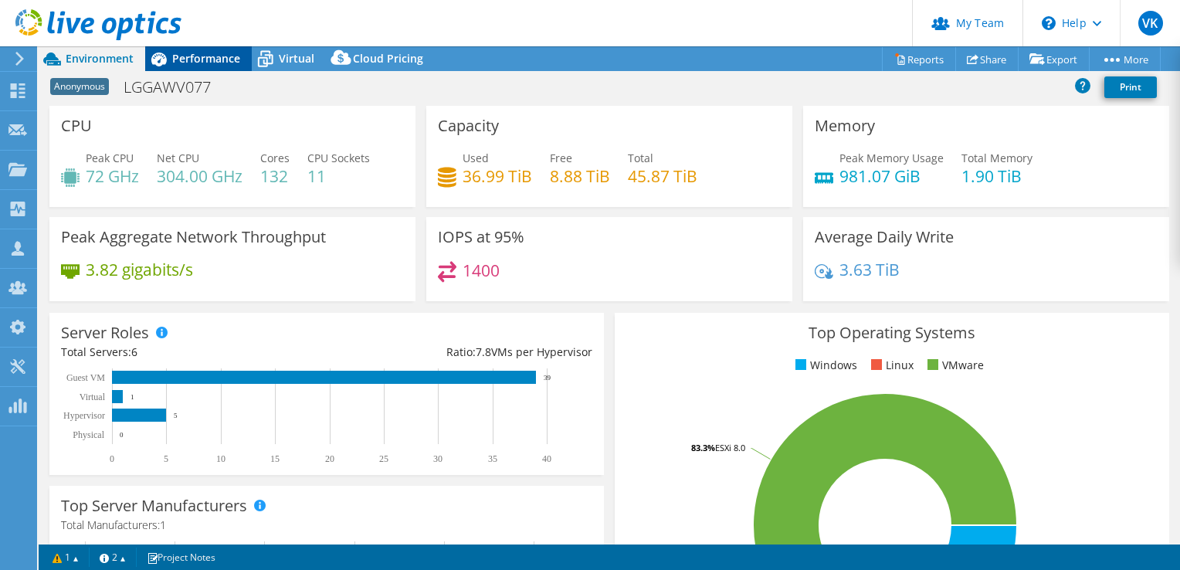 This screenshot has height=570, width=1180. I want to click on a: Project Notes, so click(181, 557).